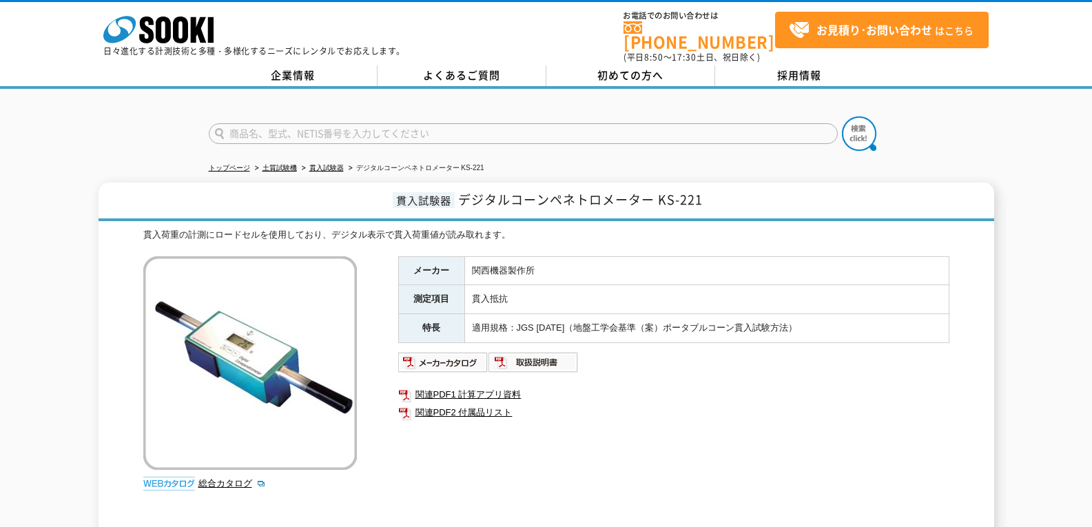 This screenshot has width=1092, height=527. I want to click on img: btn_search.png, so click(859, 134).